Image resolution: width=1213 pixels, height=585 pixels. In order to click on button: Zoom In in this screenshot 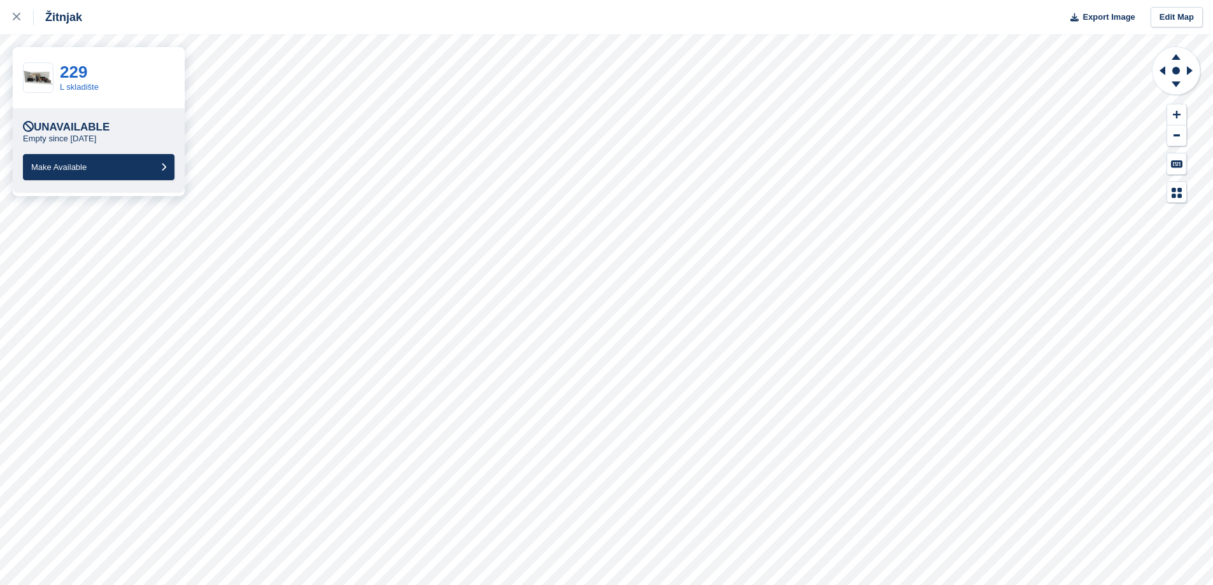, I will do `click(1177, 115)`.